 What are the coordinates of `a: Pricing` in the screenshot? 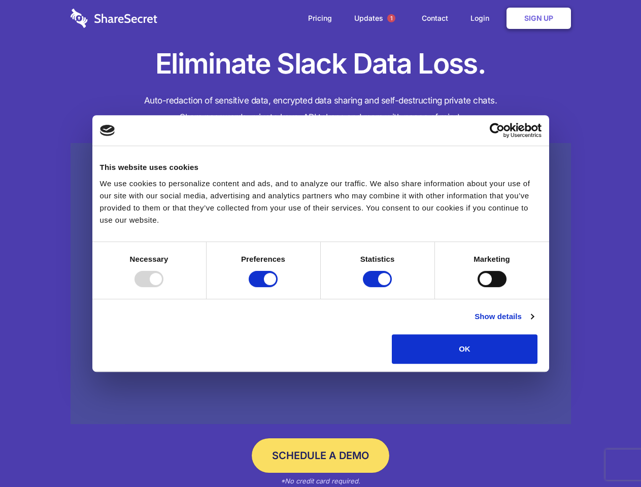 It's located at (320, 18).